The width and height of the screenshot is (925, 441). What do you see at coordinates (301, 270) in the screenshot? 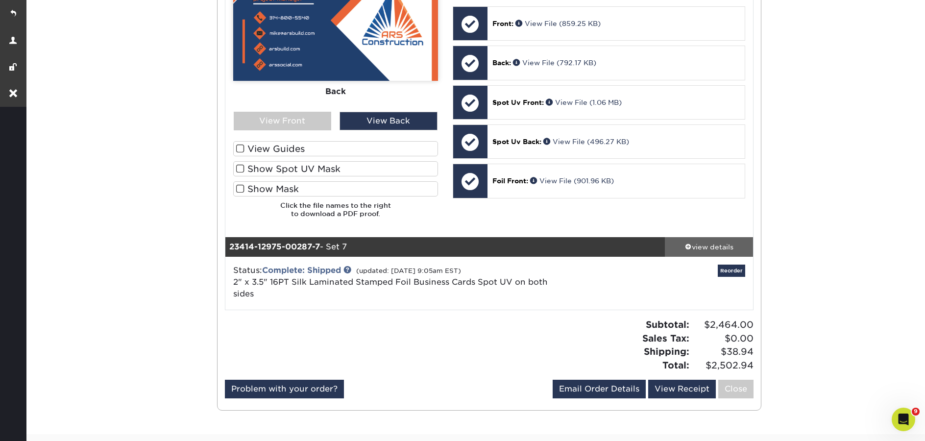
I see `a: Complete: Shipped` at bounding box center [301, 270].